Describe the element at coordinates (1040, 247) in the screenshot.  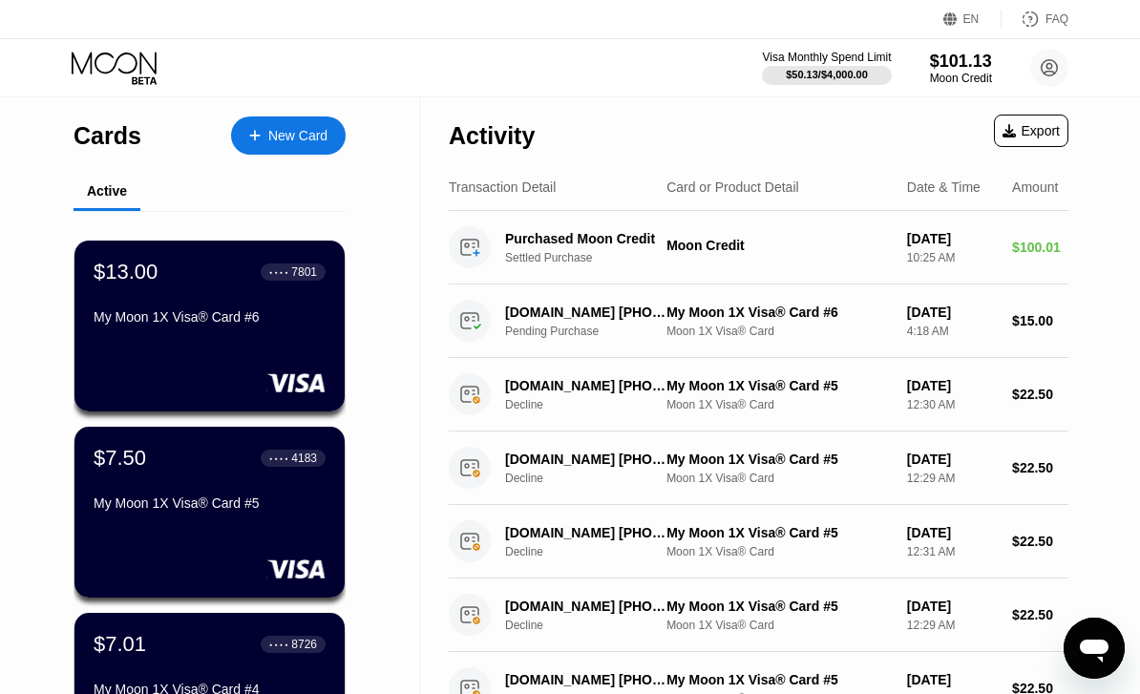
I see `div: $100.01` at that location.